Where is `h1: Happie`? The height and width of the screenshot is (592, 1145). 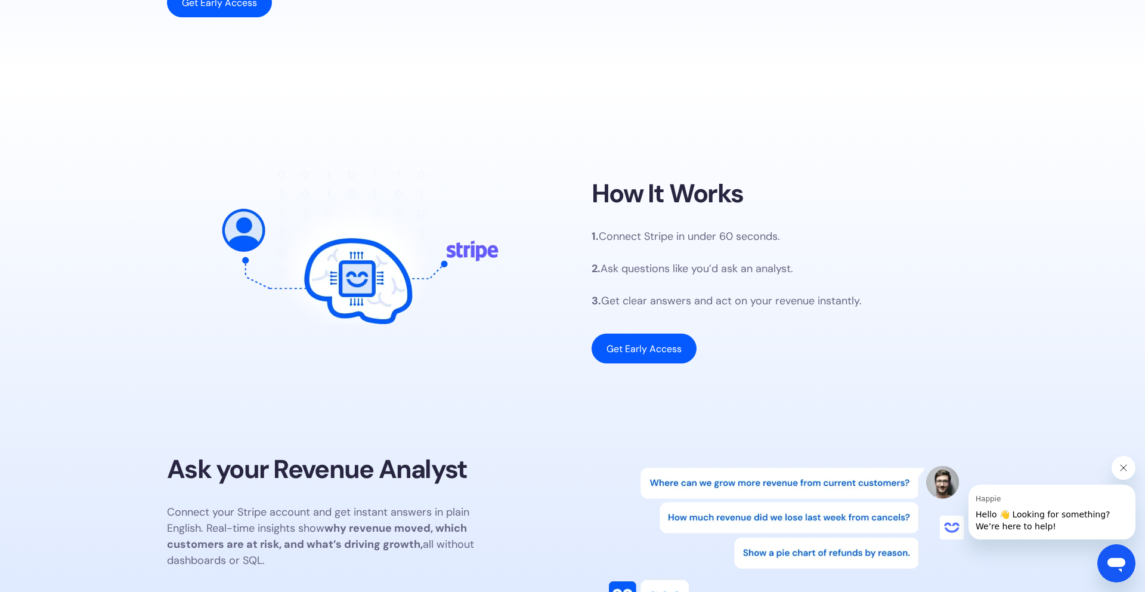
h1: Happie is located at coordinates (83, 14).